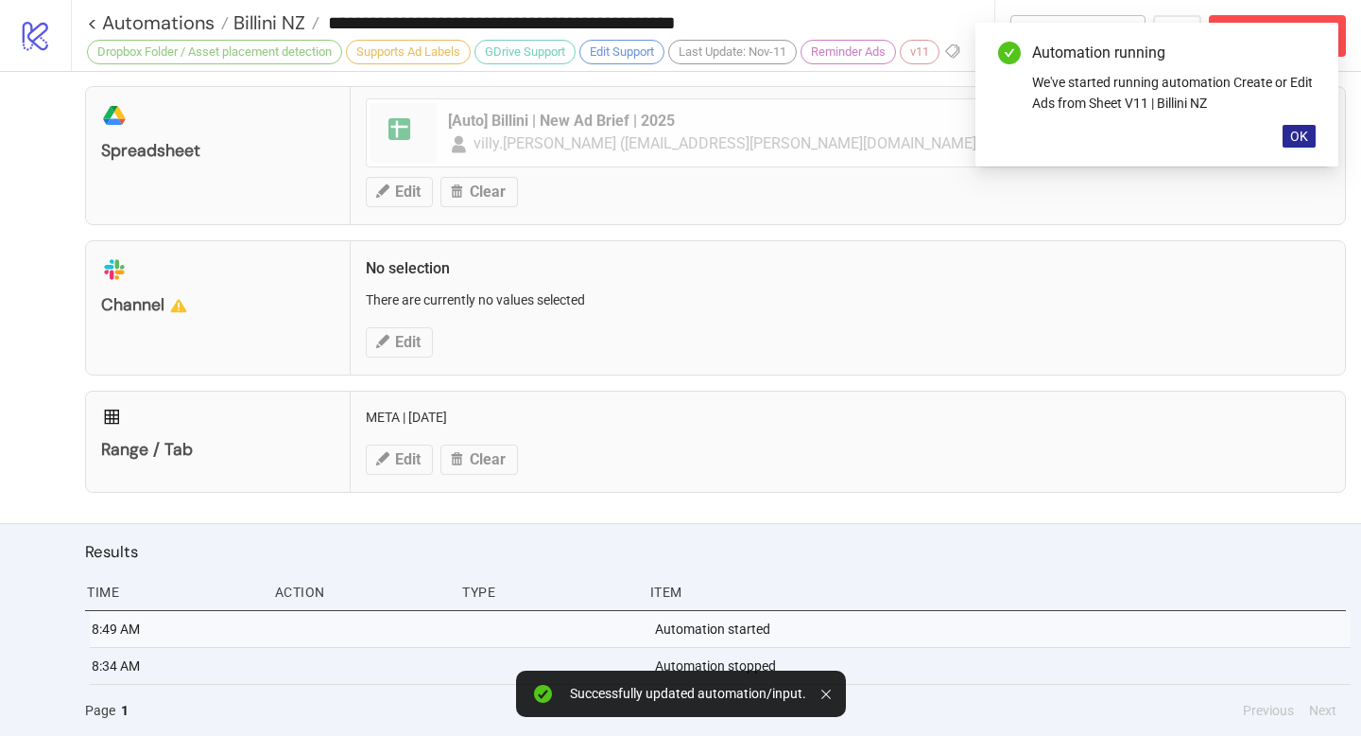 Image resolution: width=1361 pixels, height=736 pixels. What do you see at coordinates (1174, 53) in the screenshot?
I see `div: Automation running` at bounding box center [1174, 53].